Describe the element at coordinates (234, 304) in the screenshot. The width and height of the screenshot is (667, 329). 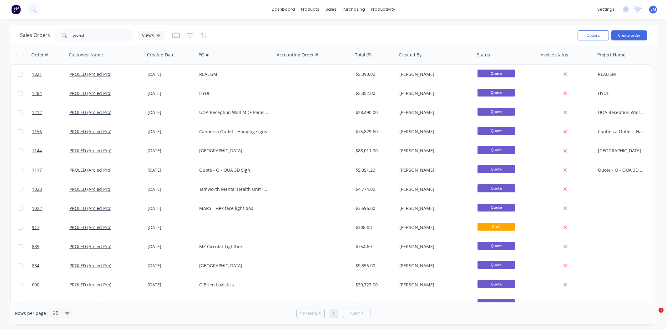
I see `div: SAVERS` at that location.